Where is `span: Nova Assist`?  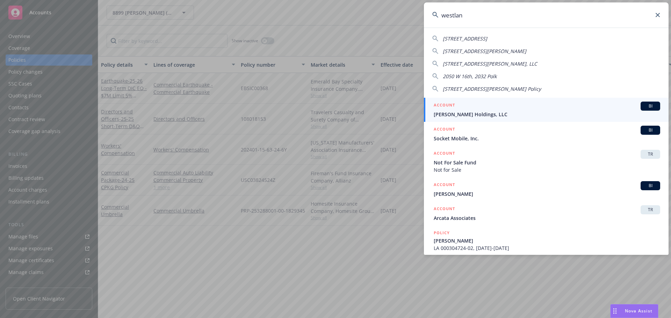 span: Nova Assist is located at coordinates (638, 311).